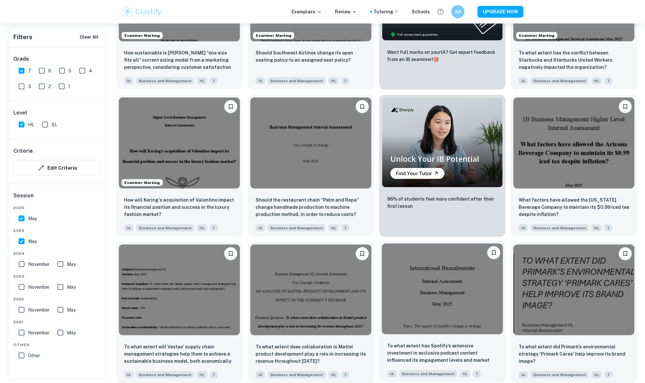 The width and height of the screenshot is (645, 383). I want to click on a: BookmarkWhat factors have allowed the Arizona Beverage Company to maintain its $0.99 iced tea des..., so click(574, 166).